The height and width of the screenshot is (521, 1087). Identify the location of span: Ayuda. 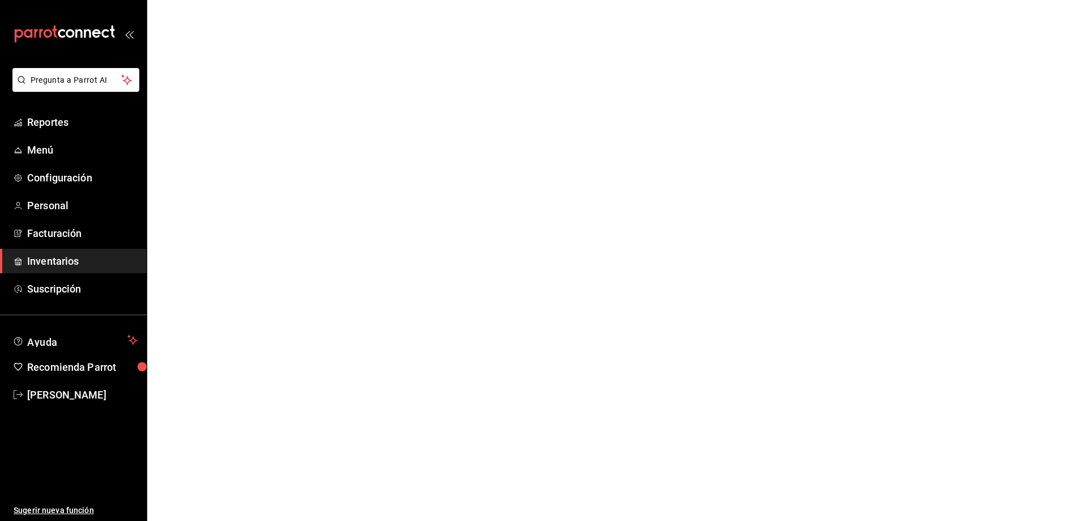
(75, 340).